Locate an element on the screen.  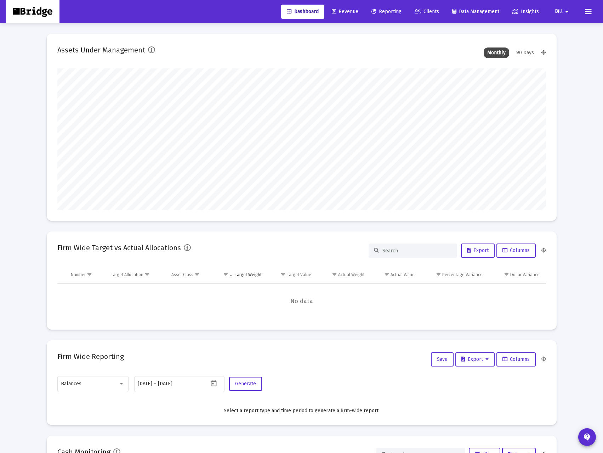
div: Target Allocation is located at coordinates (127, 274).